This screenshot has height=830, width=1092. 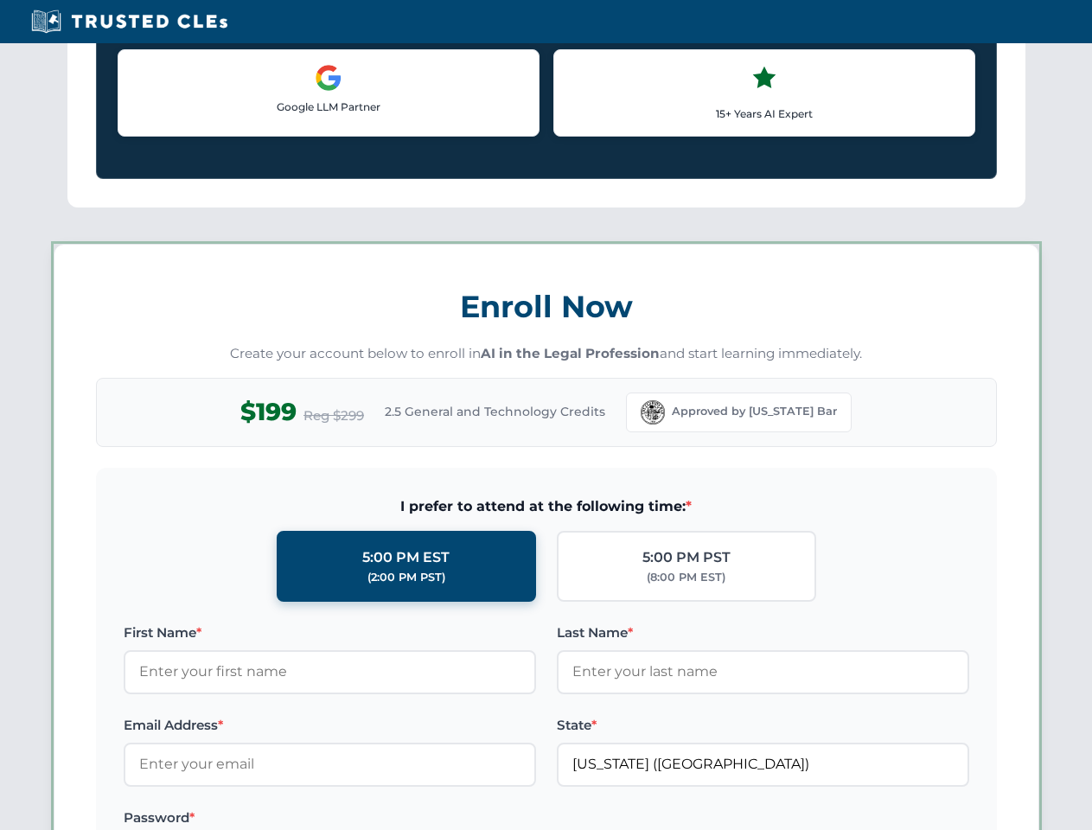 I want to click on label: First Name, so click(x=329, y=633).